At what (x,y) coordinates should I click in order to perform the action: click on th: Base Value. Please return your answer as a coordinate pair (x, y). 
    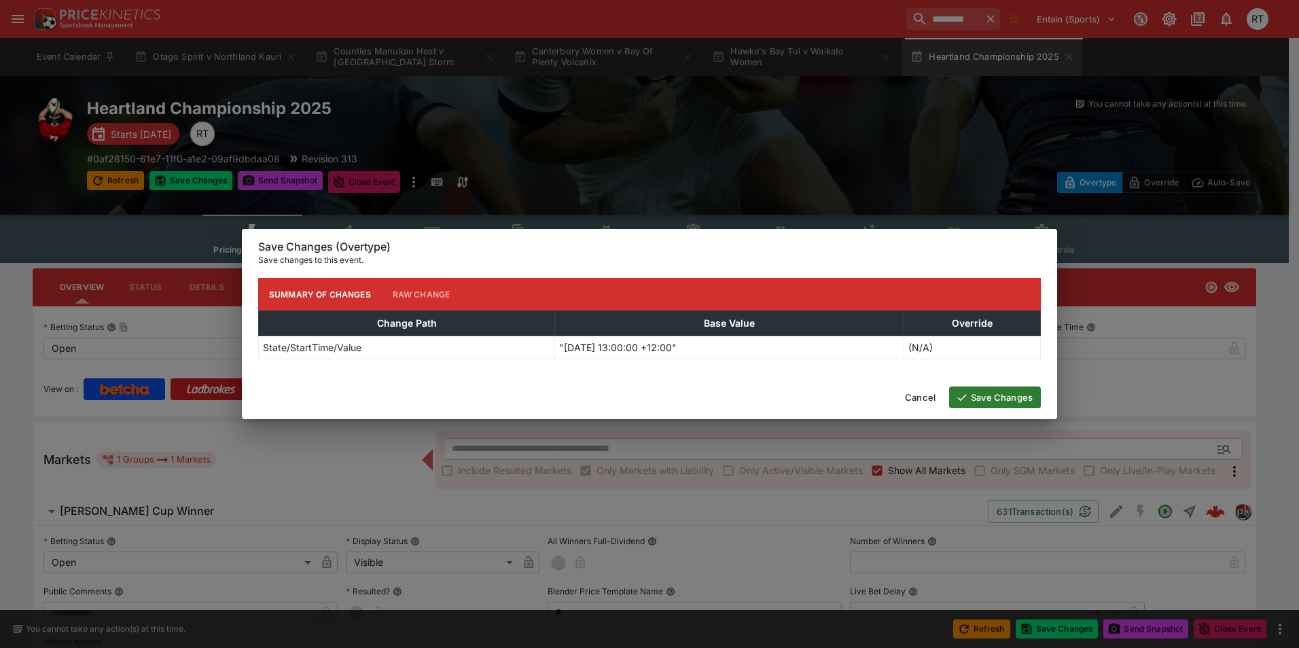
    Looking at the image, I should click on (729, 323).